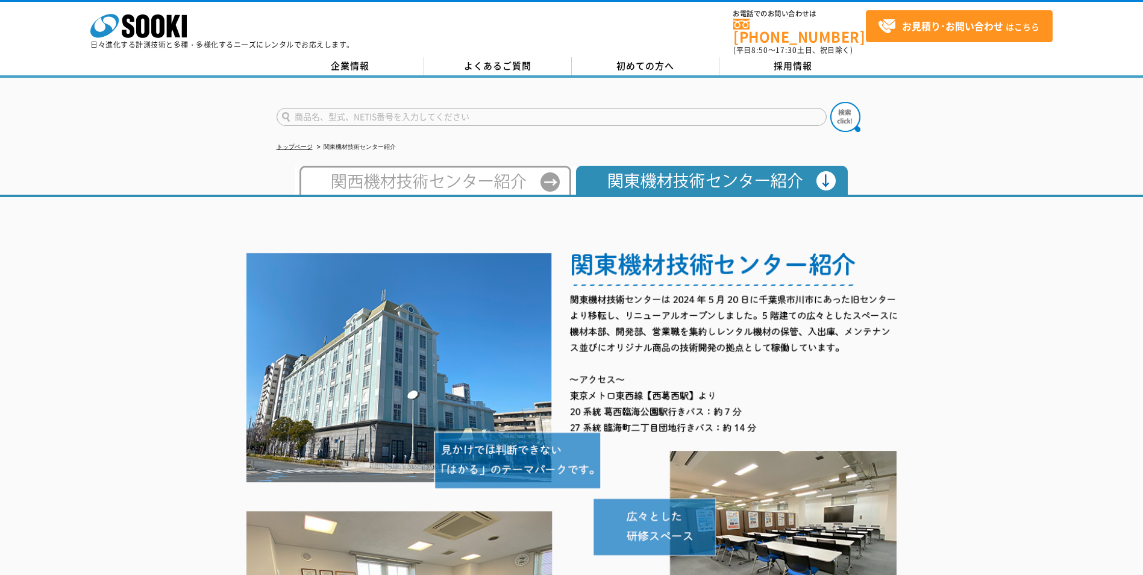  What do you see at coordinates (959, 26) in the screenshot?
I see `a: お見積り･お問い合わせはこちら` at bounding box center [959, 26].